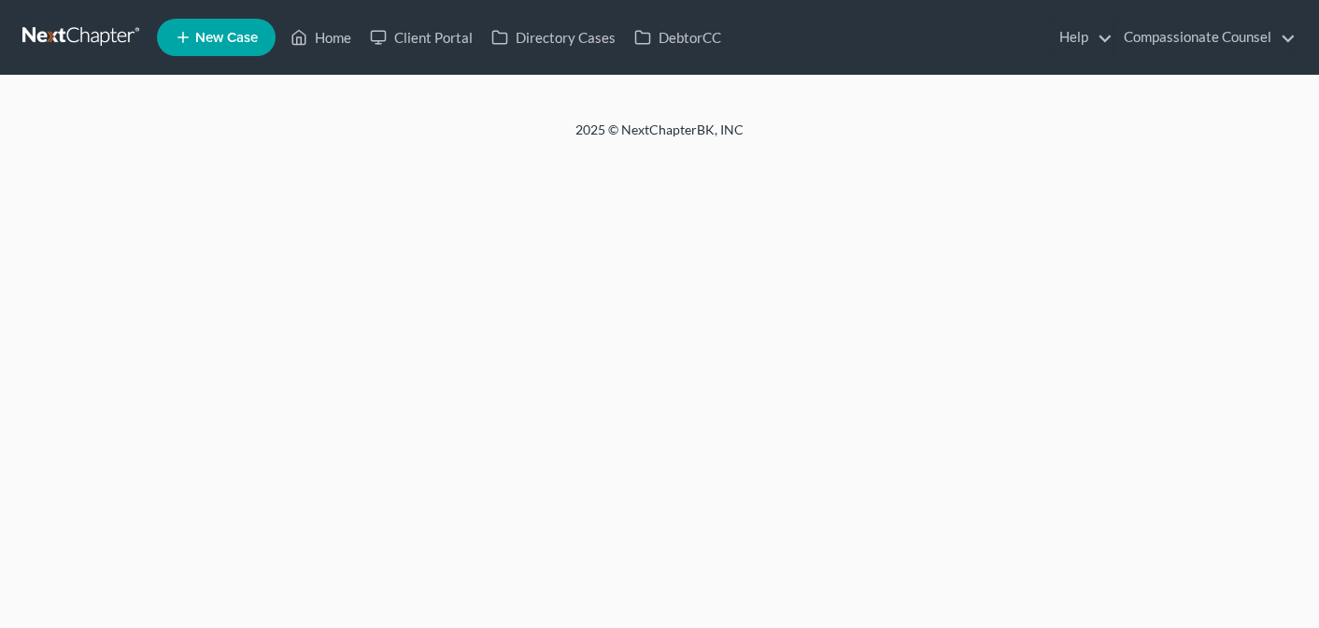  I want to click on a: Compassionate Counsel, so click(1205, 37).